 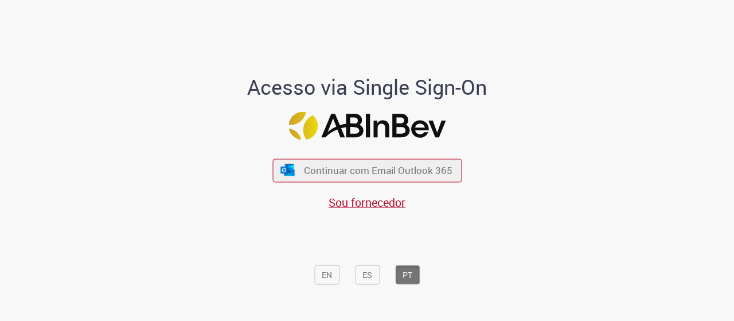 I want to click on button: PT, so click(x=407, y=274).